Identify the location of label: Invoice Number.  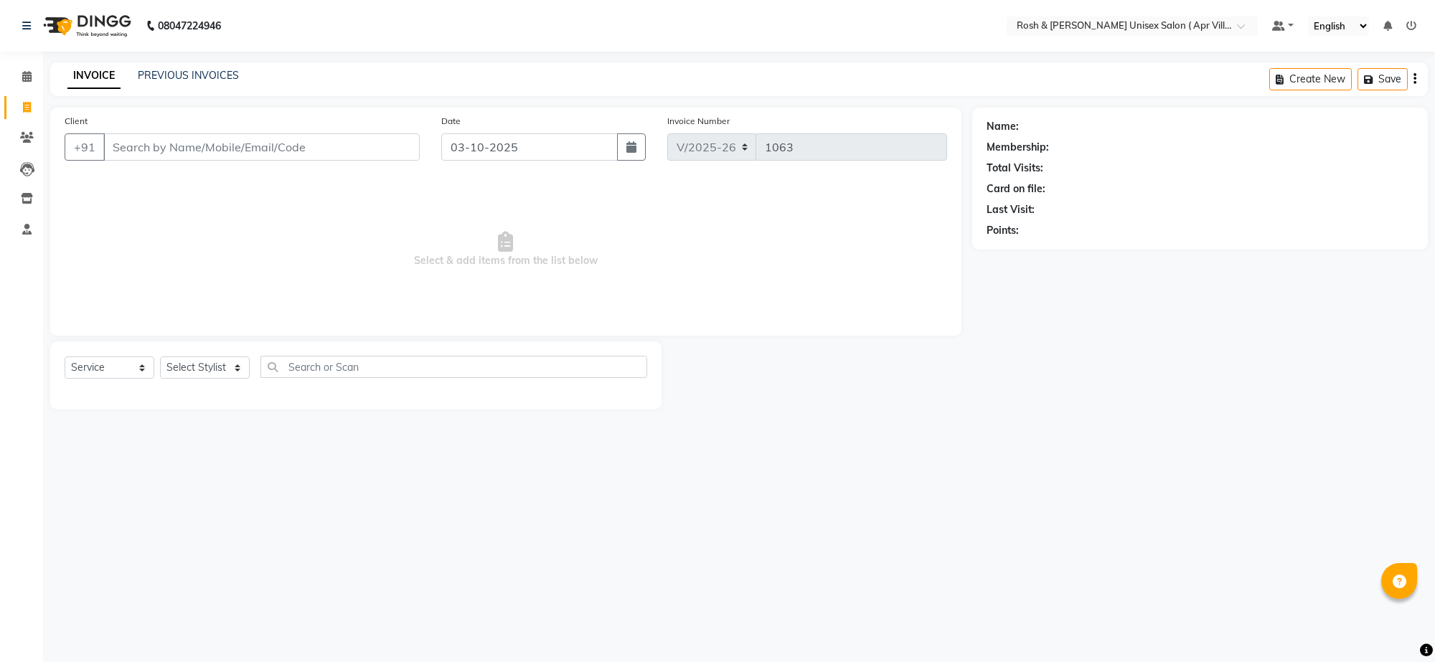
(698, 121).